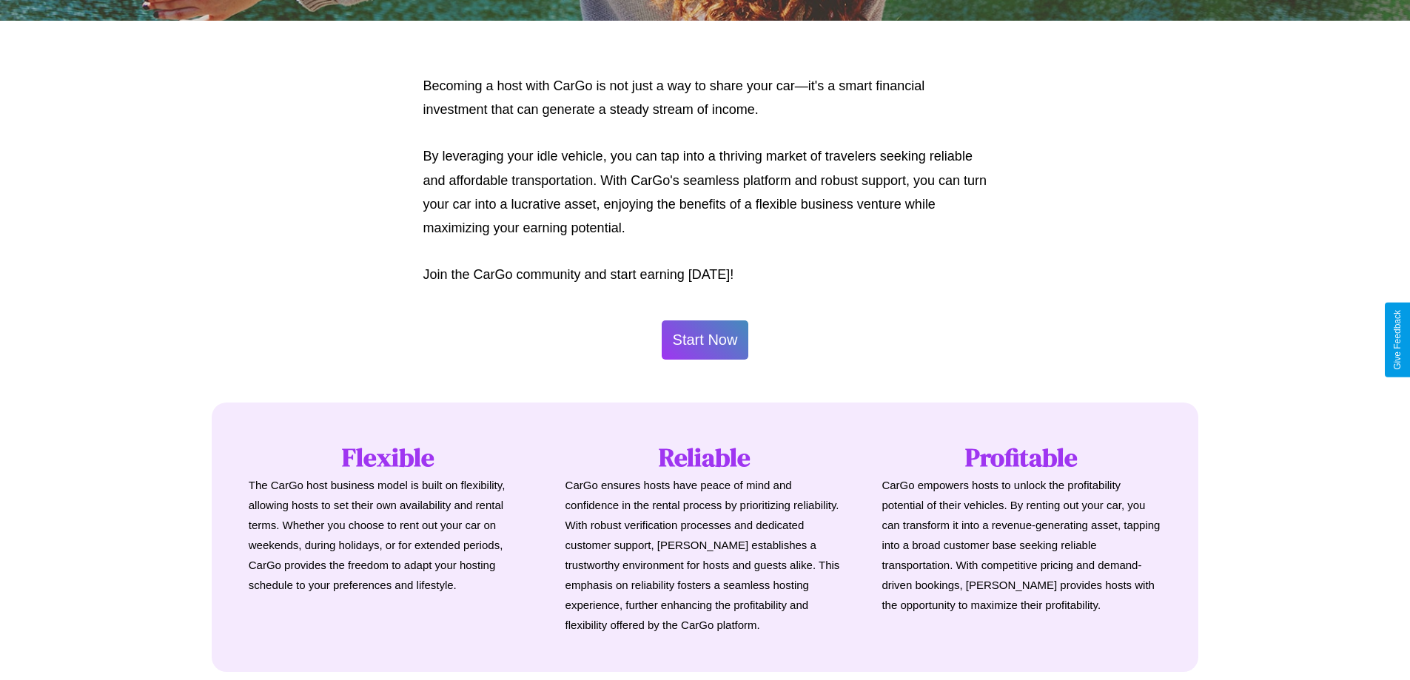  What do you see at coordinates (1022, 457) in the screenshot?
I see `h1: Profitable` at bounding box center [1022, 457].